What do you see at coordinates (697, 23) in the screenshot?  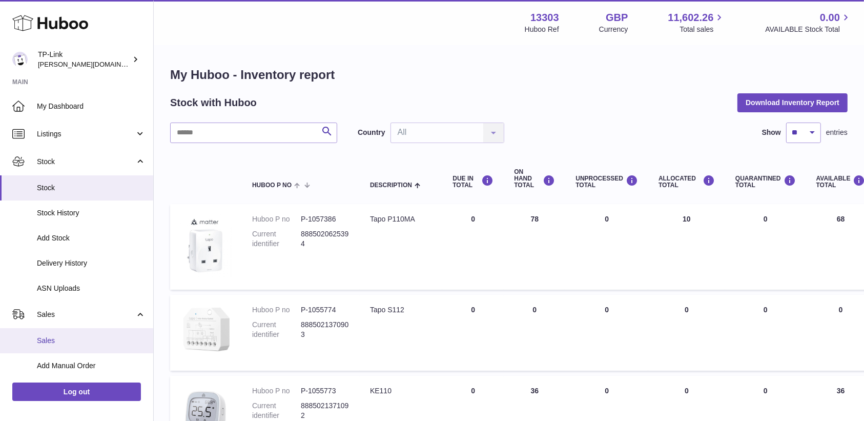 I see `a: 11,602.26 Total sales` at bounding box center [697, 23].